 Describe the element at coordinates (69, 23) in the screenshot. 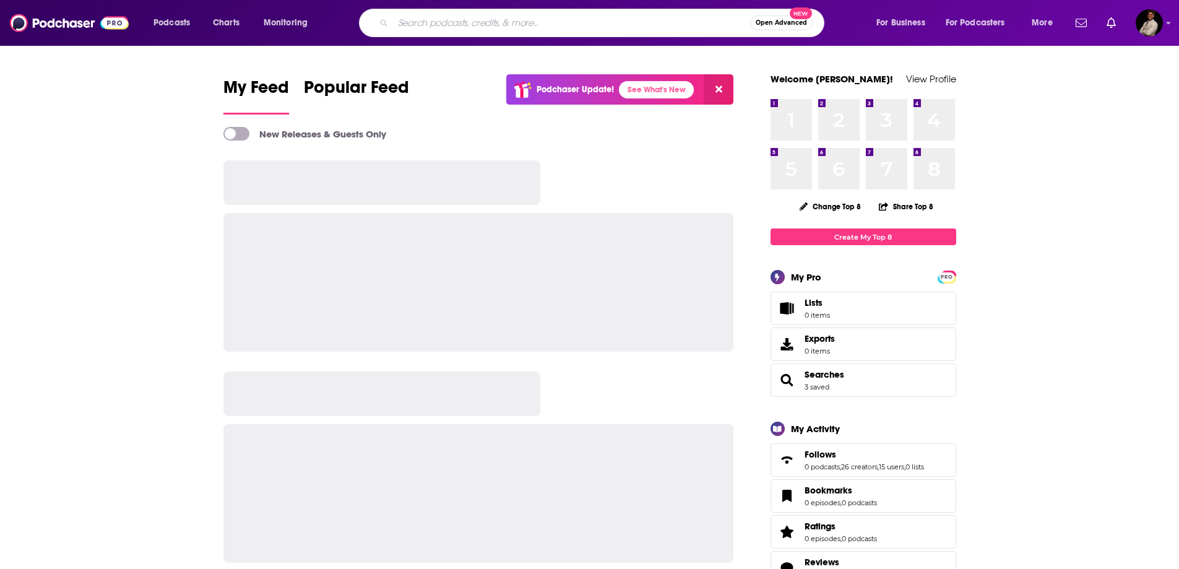

I see `a: Podchaser - Follow, Share and Rate Podcasts` at that location.